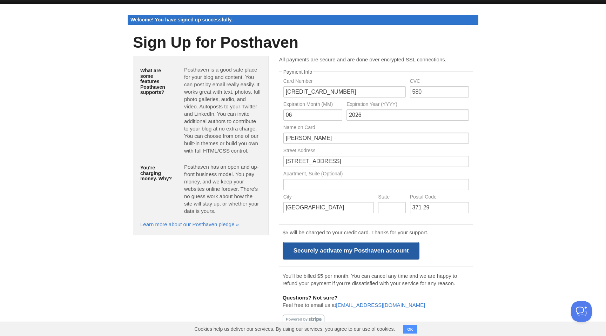 The image size is (606, 336). What do you see at coordinates (439, 82) in the screenshot?
I see `label: CVC` at bounding box center [439, 82].